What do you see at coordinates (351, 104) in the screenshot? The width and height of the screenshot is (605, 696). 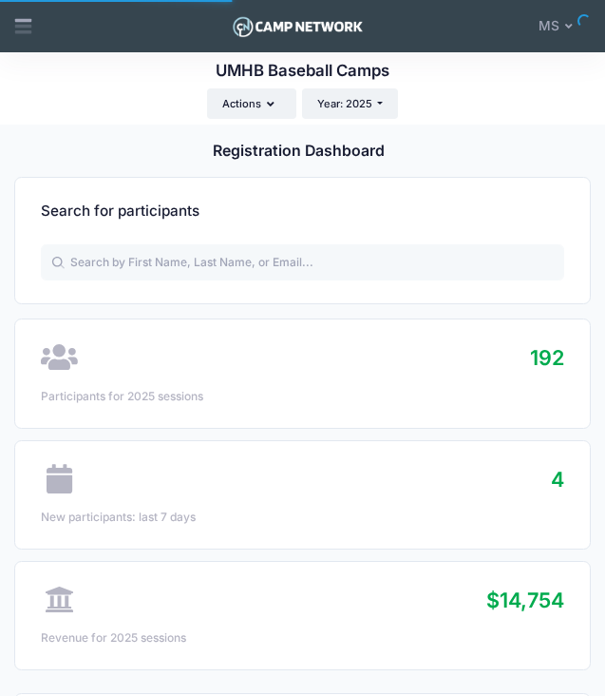 I see `button: Year: 2025` at bounding box center [351, 104].